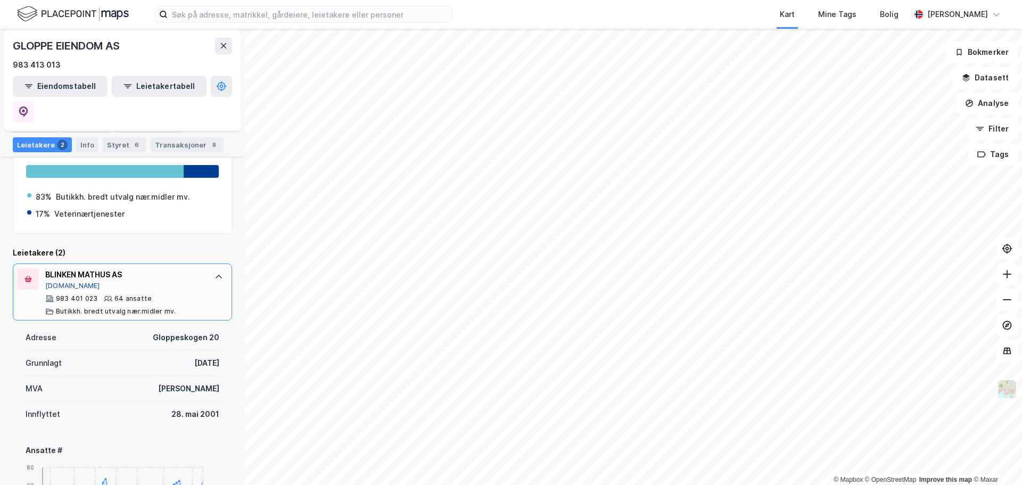  I want to click on div: Gloppeskogen 20, so click(186, 338).